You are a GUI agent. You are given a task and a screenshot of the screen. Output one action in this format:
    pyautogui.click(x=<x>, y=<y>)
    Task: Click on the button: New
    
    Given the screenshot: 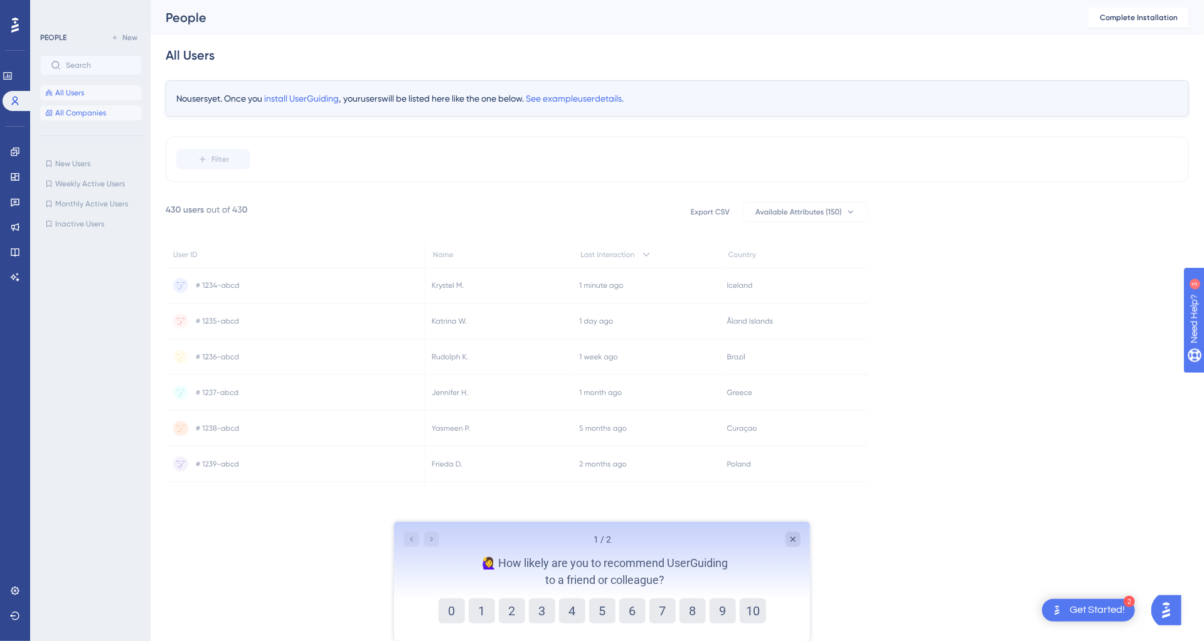 What is the action you would take?
    pyautogui.click(x=124, y=38)
    